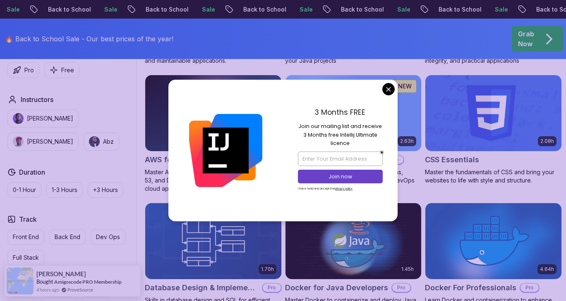 The width and height of the screenshot is (566, 301). Describe the element at coordinates (20, 281) in the screenshot. I see `img: provesource social proof notification image` at that location.